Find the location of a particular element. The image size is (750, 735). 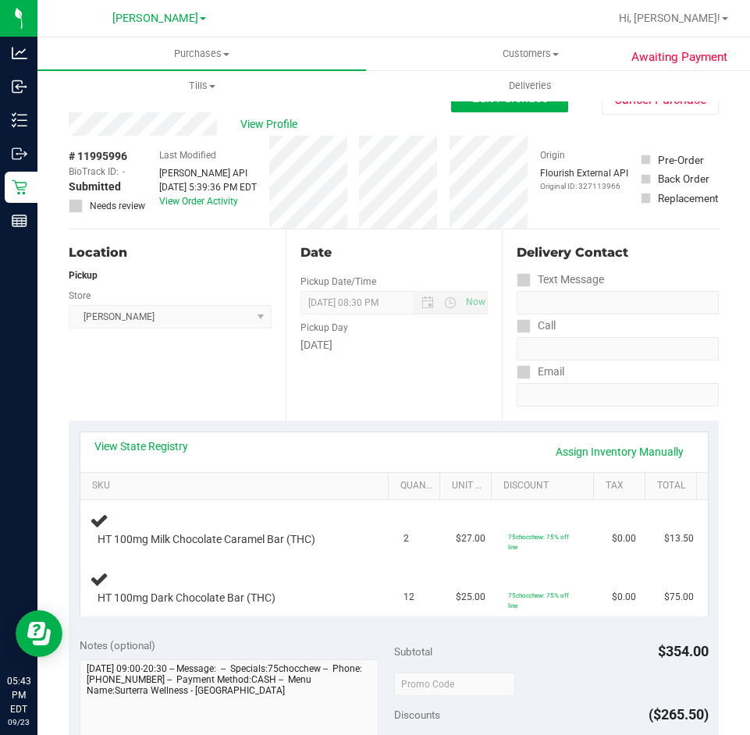

inline-svg: Inbound is located at coordinates (19, 87).